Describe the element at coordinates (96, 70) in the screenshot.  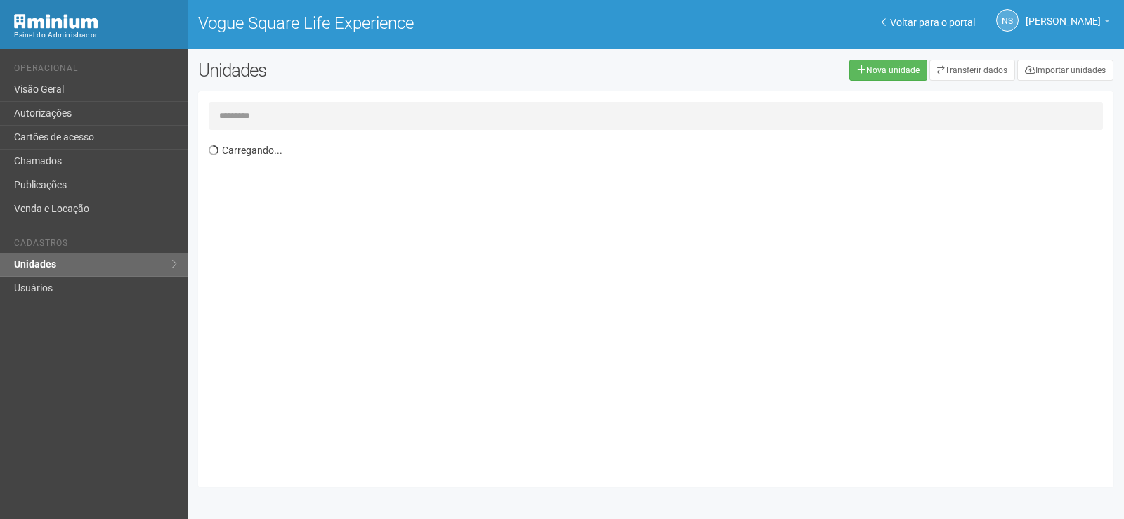
I see `li: Operacional` at that location.